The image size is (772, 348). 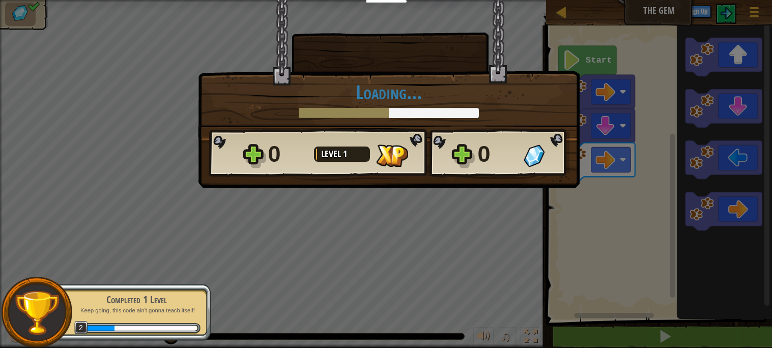 What do you see at coordinates (534, 156) in the screenshot?
I see `img: Gems Gained` at bounding box center [534, 156].